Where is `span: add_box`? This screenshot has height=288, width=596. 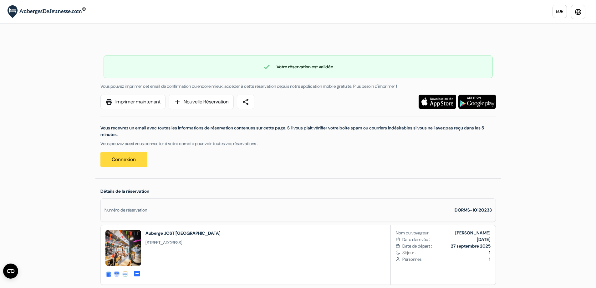 span: add_box is located at coordinates (137, 273).